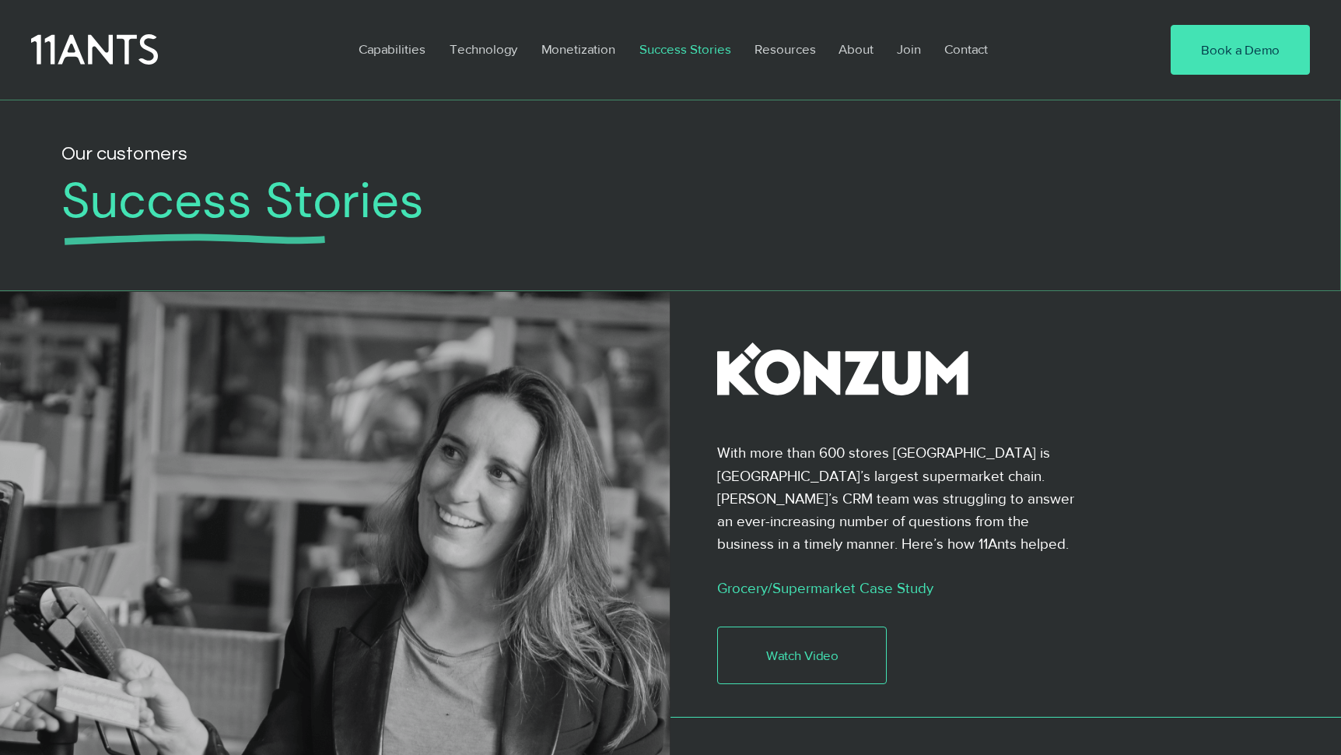 The width and height of the screenshot is (1341, 755). I want to click on a: About, so click(856, 49).